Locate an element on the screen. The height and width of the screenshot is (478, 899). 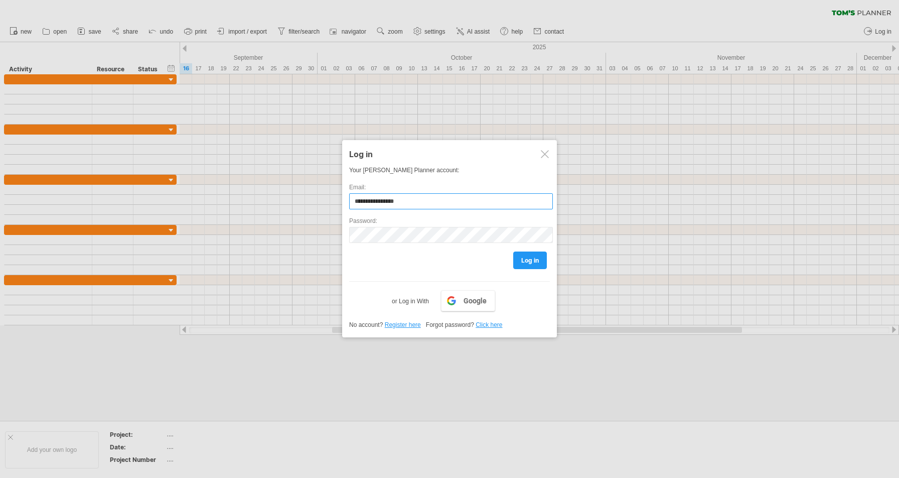
div: Log in is located at coordinates (450, 154).